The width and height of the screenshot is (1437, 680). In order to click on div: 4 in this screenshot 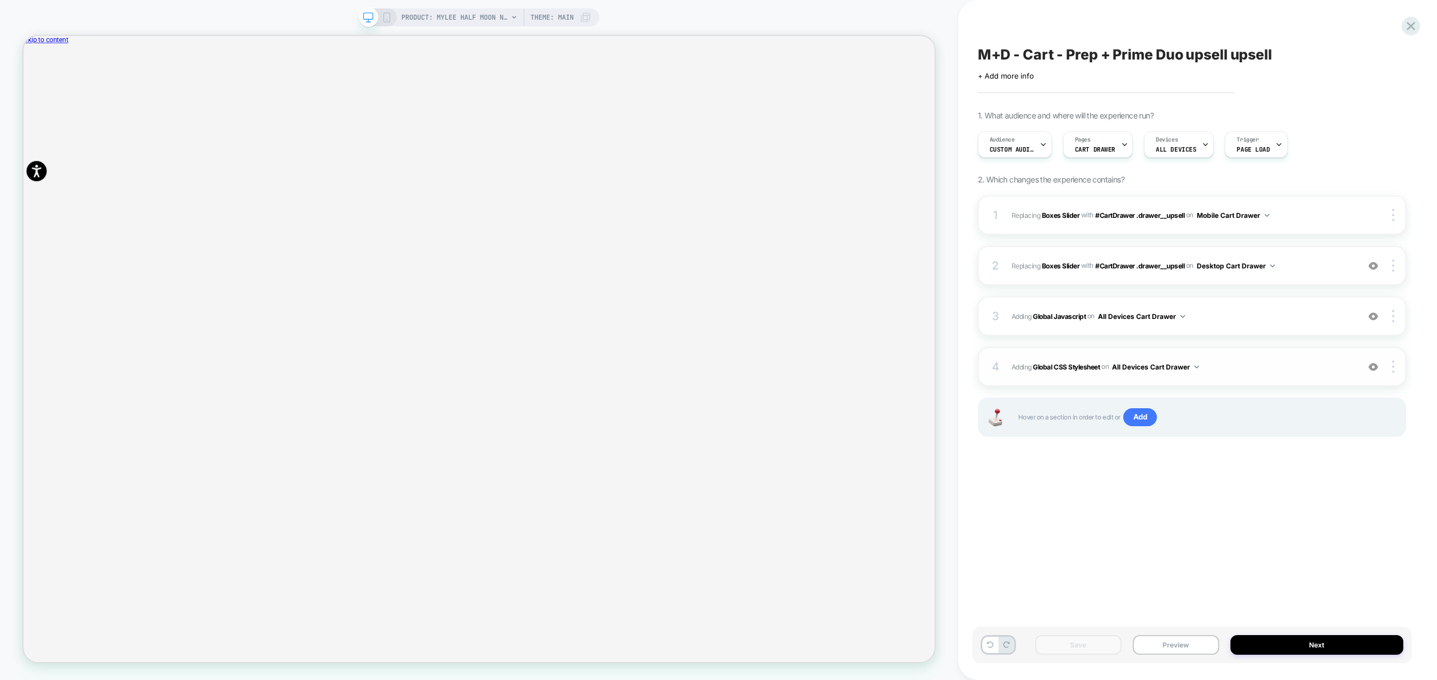, I will do `click(996, 367)`.